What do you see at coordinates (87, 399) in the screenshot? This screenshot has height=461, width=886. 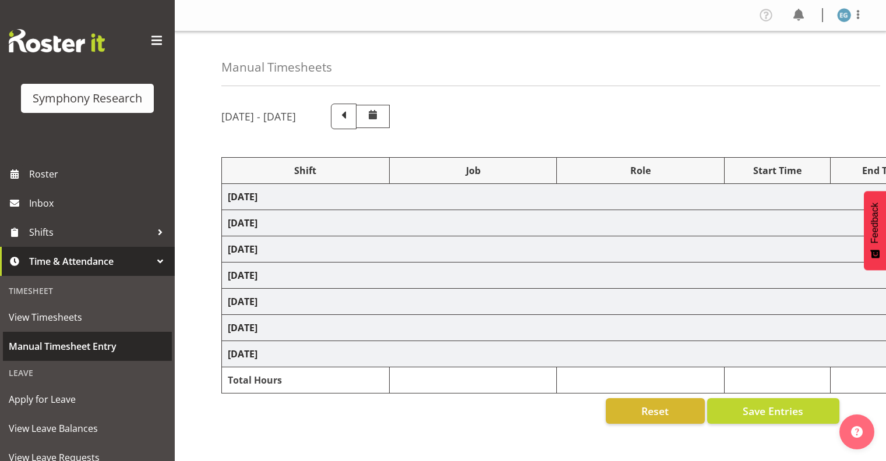 I see `span: Apply for Leave` at bounding box center [87, 399].